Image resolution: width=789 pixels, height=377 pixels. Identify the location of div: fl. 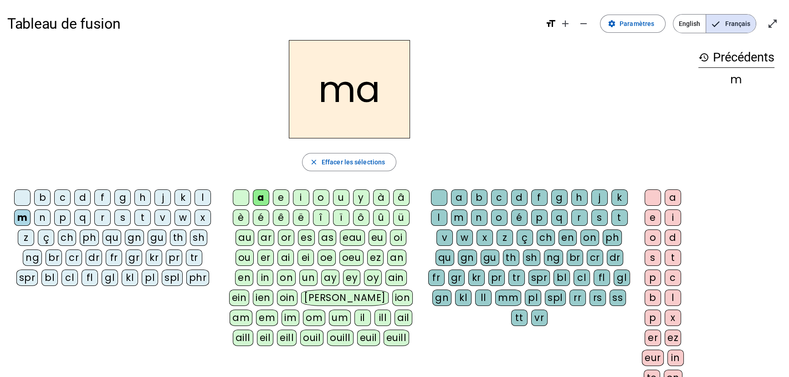
(602, 278).